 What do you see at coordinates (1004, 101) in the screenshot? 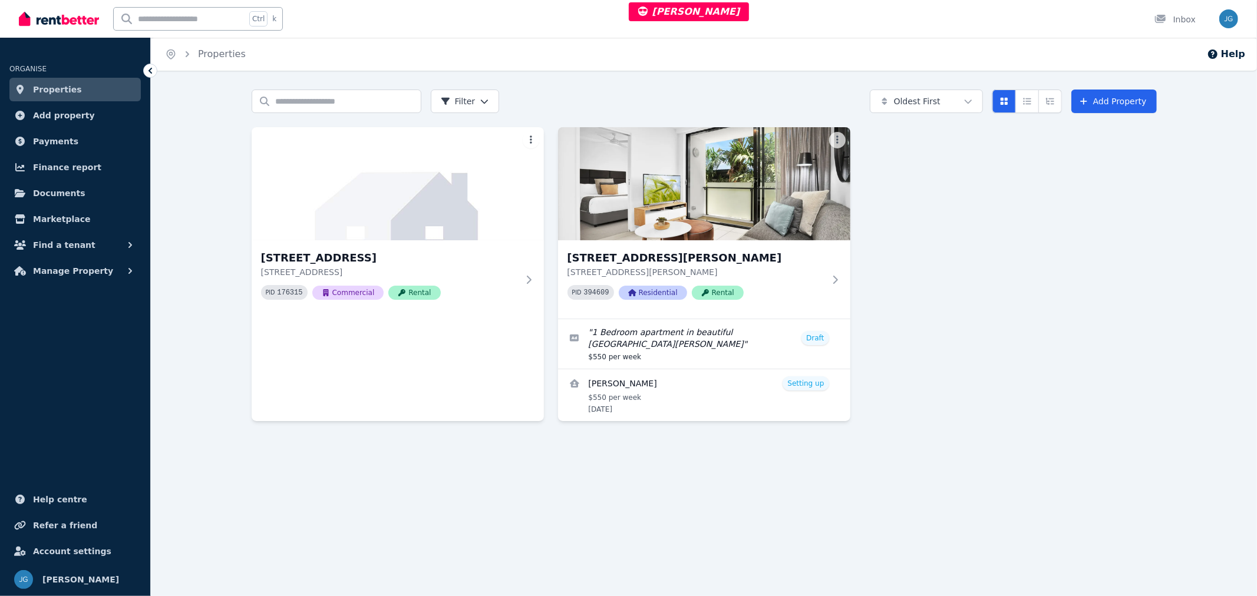
I see `button: Card view` at bounding box center [1004, 101].